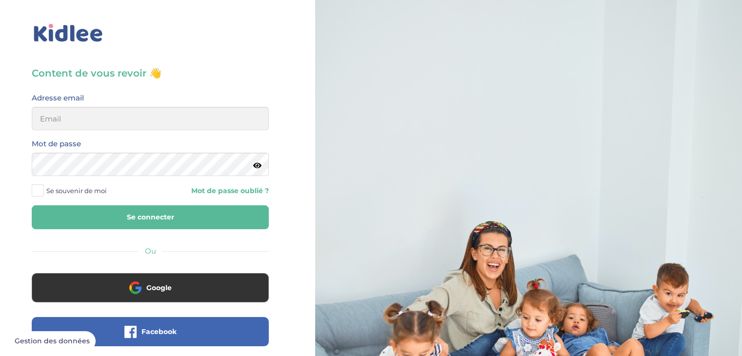  What do you see at coordinates (77, 191) in the screenshot?
I see `span: Se souvenir de moi` at bounding box center [77, 191].